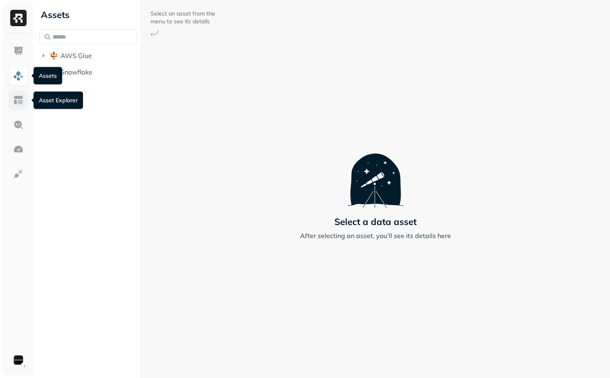  I want to click on img: Telescope, so click(375, 172).